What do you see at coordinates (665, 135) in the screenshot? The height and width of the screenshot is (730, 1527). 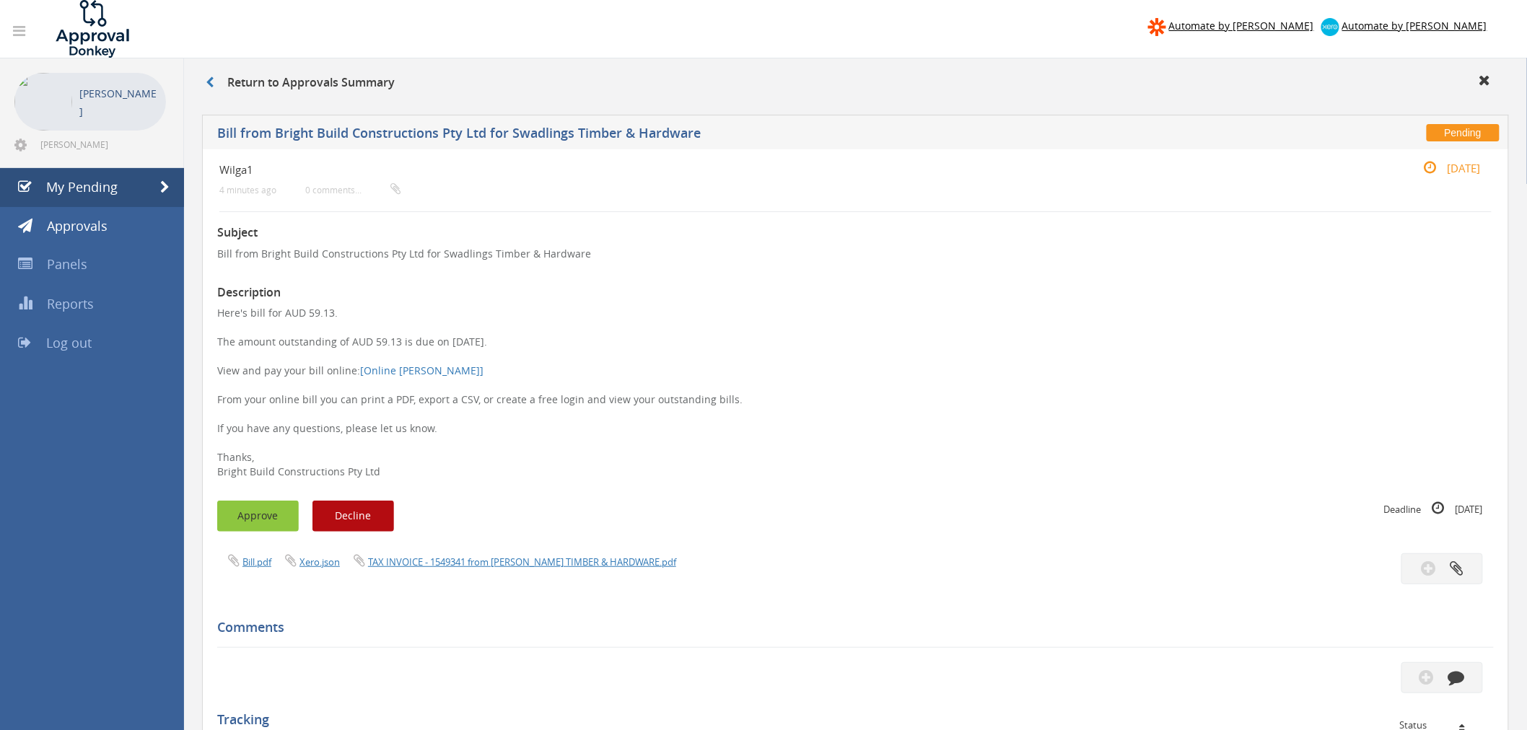 I see `h5: Bill from Bright Build Constructions Pty Ltd for Swadlings Timber & Hardware` at bounding box center [665, 135].